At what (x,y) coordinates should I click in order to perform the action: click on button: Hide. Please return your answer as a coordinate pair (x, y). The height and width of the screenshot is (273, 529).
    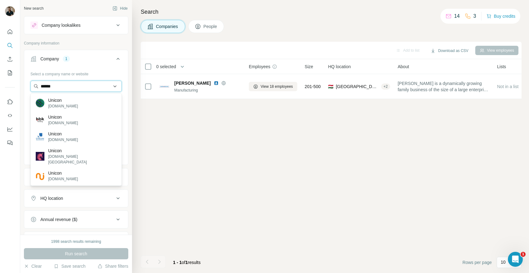
    Looking at the image, I should click on (120, 8).